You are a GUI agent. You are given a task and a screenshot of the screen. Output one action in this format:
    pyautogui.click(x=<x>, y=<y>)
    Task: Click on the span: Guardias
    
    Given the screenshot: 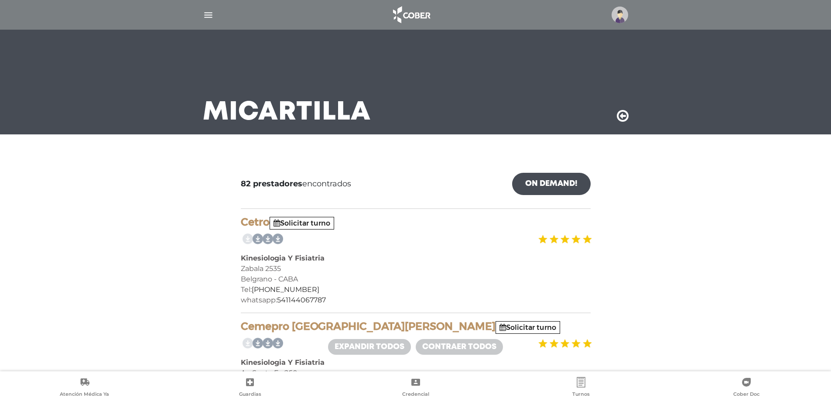 What is the action you would take?
    pyautogui.click(x=250, y=395)
    